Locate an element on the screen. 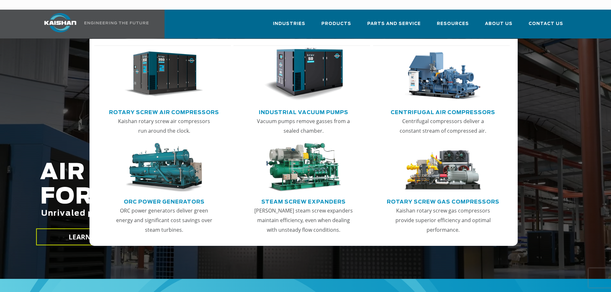 Image resolution: width=611 pixels, height=292 pixels. h2: AIR COMPRESSORS FOR THE is located at coordinates (261, 199).